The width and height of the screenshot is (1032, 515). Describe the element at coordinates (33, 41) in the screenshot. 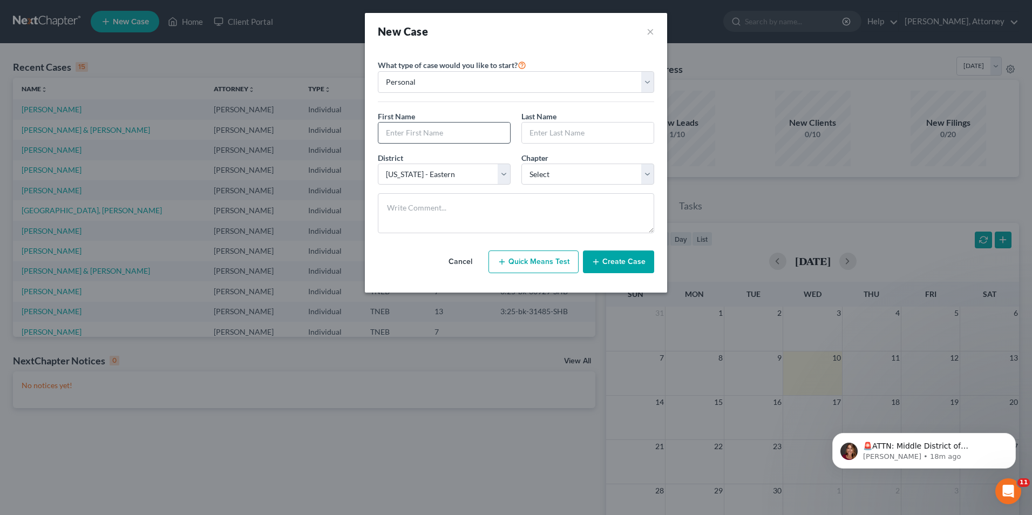

I see `img: Profile image for Katie` at that location.